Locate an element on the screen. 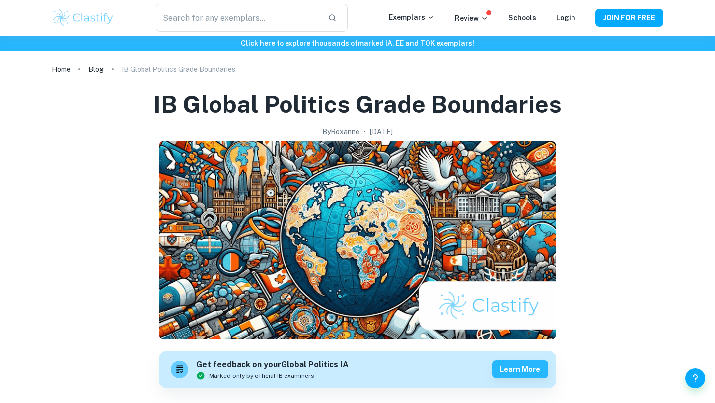 The image size is (715, 403). button: Help and Feedback is located at coordinates (695, 378).